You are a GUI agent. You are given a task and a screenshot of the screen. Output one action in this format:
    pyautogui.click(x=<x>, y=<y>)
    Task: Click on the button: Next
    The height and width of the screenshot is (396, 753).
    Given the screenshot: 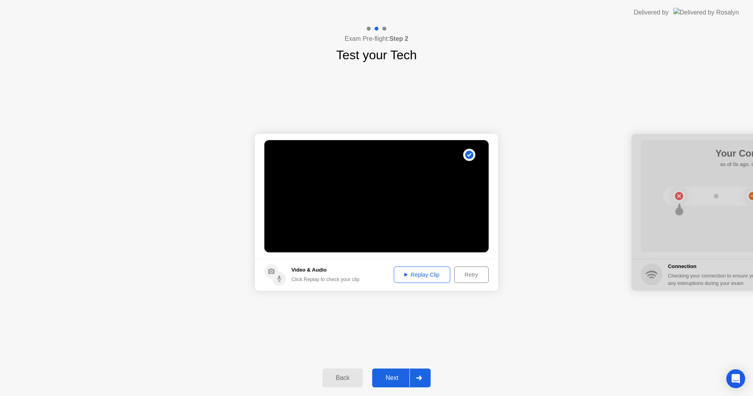 What is the action you would take?
    pyautogui.click(x=401, y=378)
    